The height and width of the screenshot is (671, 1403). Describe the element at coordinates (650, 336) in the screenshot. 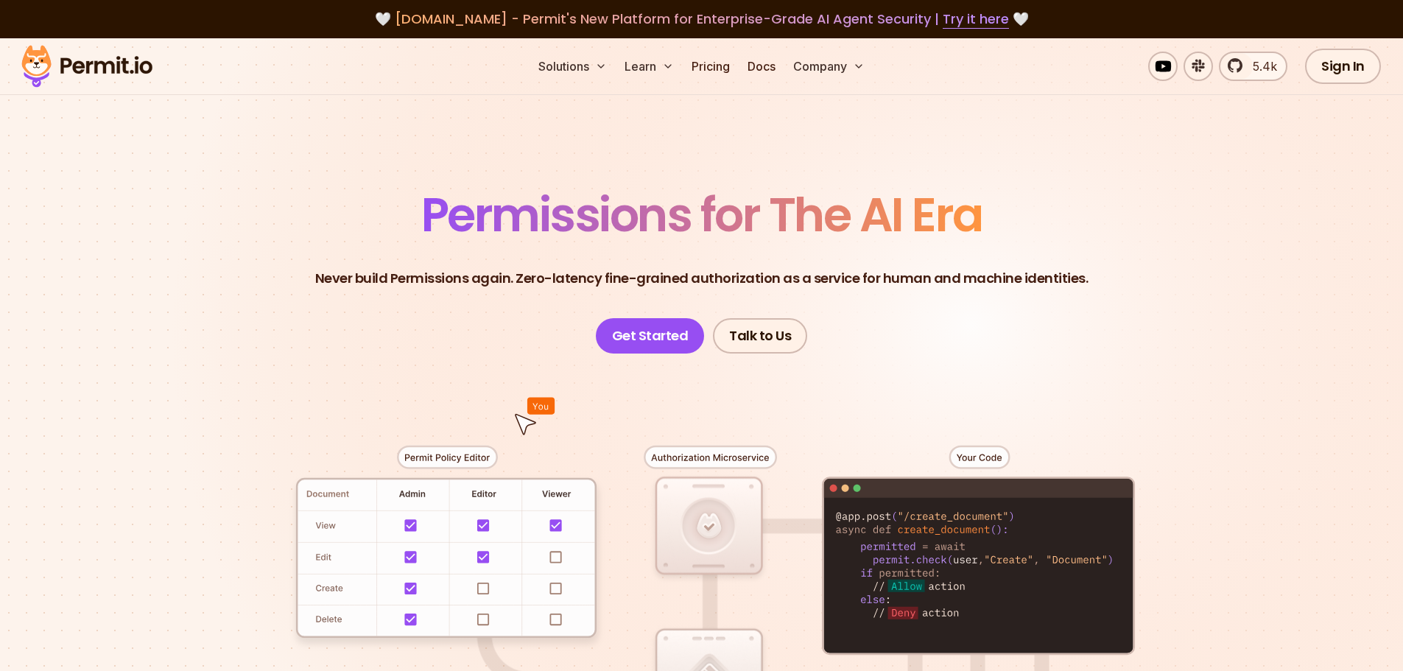

I see `a: Get Started` at that location.